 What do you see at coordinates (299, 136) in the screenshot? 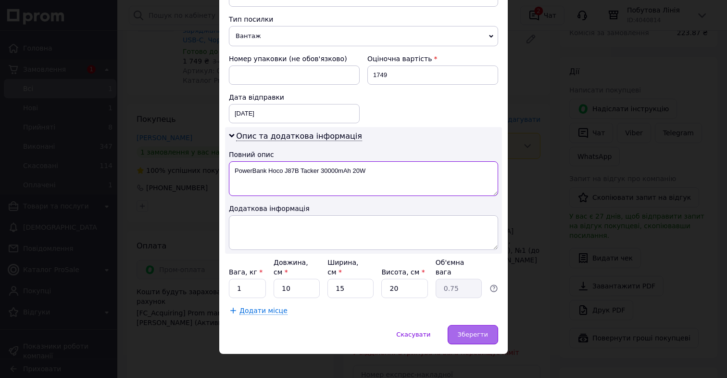
I see `span: Опис та додаткова інформація` at bounding box center [299, 136].